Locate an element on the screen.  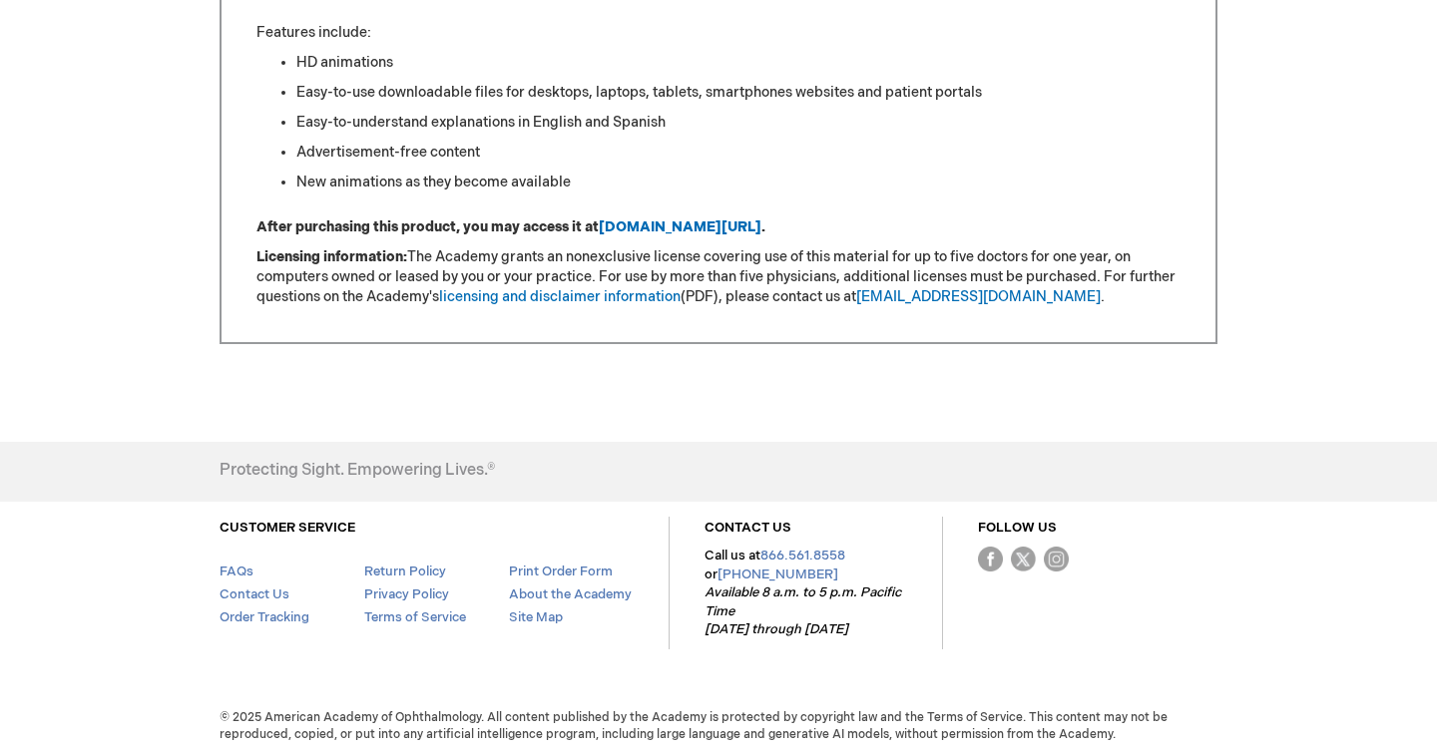
li: Advertisement-free content is located at coordinates (738, 153).